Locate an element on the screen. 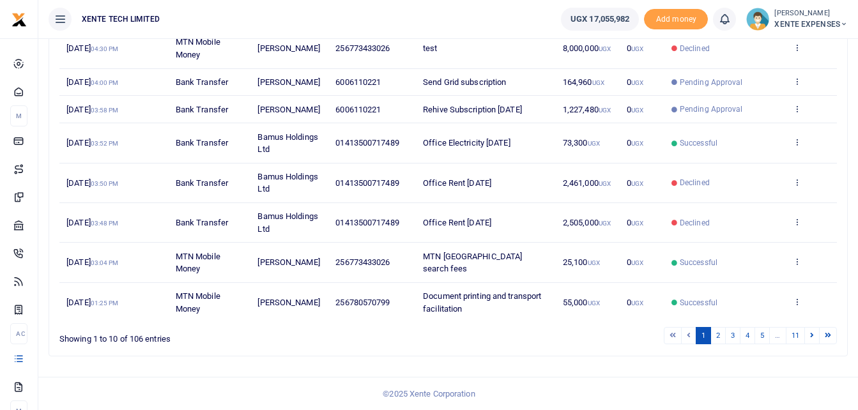  small: 04:00 PM is located at coordinates (105, 82).